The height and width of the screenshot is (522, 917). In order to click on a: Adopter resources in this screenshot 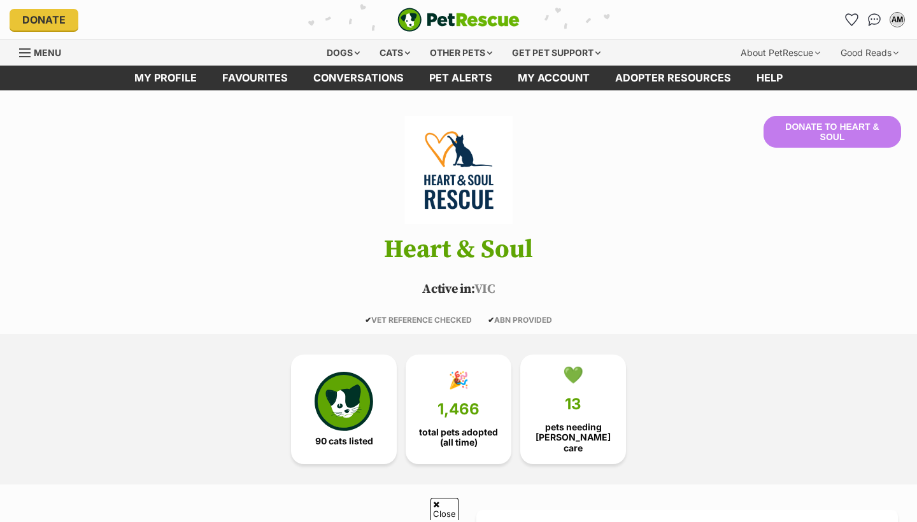, I will do `click(673, 78)`.